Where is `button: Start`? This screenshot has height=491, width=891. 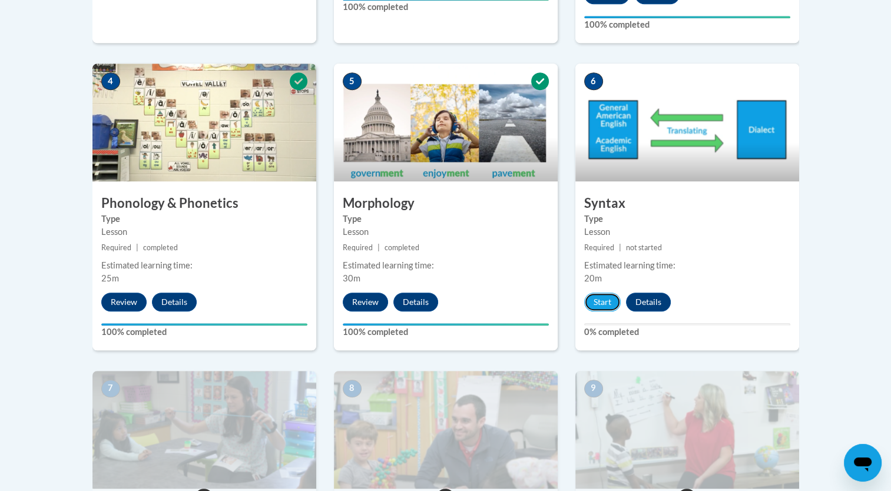 button: Start is located at coordinates (602, 302).